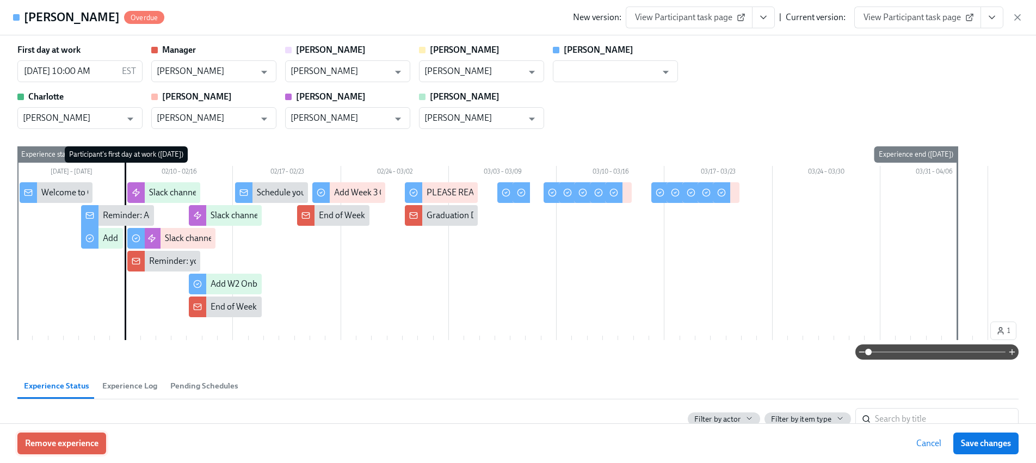 The width and height of the screenshot is (1036, 463). I want to click on span: Pending Schedules, so click(204, 386).